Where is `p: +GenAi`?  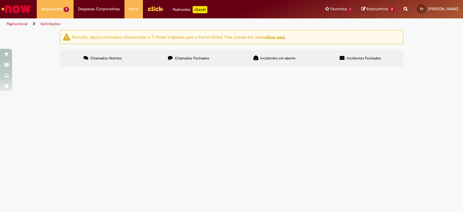 p: +GenAi is located at coordinates (200, 10).